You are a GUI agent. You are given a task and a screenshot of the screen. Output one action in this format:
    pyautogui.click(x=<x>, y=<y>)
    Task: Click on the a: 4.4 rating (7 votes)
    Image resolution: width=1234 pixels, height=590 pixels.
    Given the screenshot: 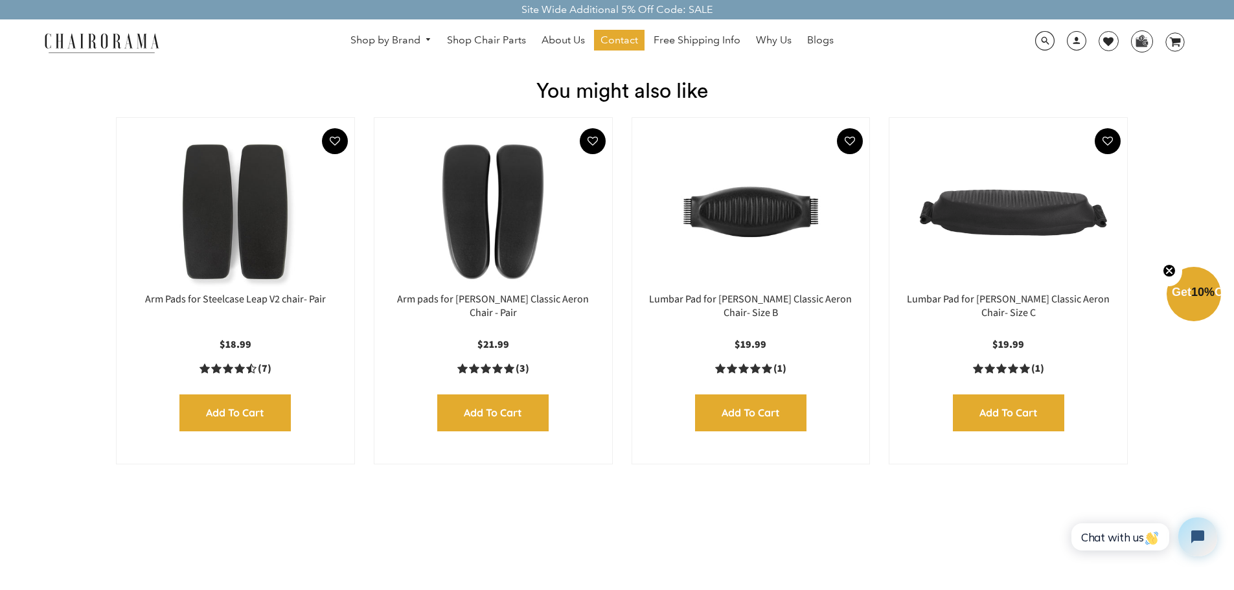 What is the action you would take?
    pyautogui.click(x=235, y=368)
    